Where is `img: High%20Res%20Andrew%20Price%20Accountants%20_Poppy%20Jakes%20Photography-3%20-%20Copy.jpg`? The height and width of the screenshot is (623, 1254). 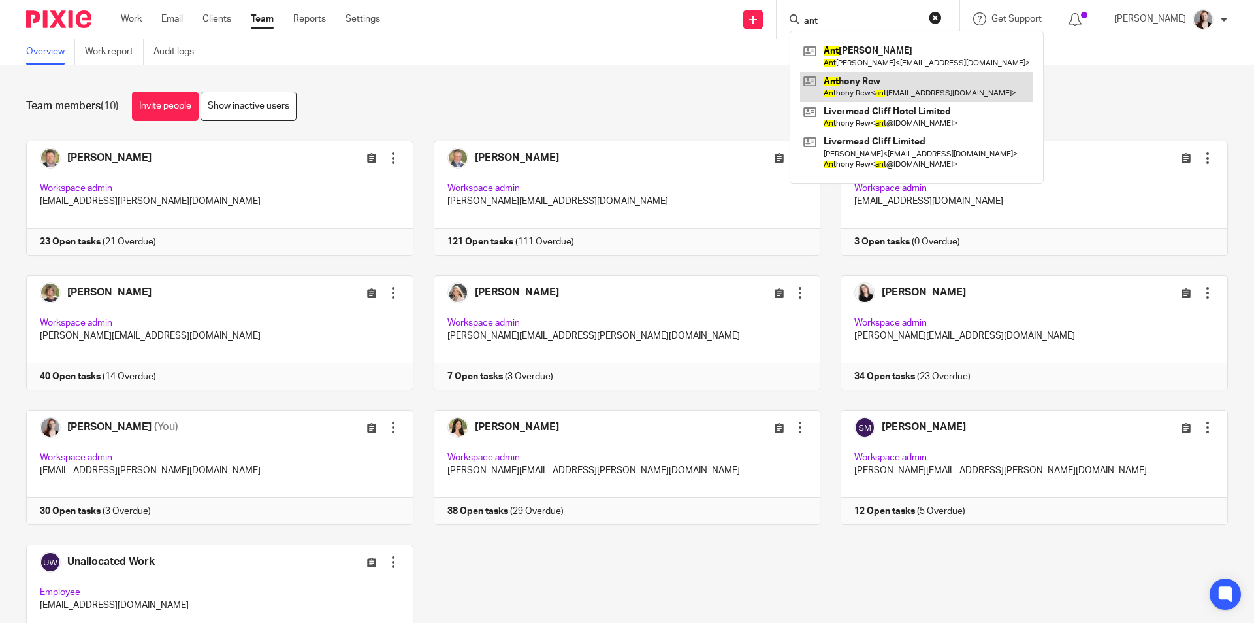 img: High%20Res%20Andrew%20Price%20Accountants%20_Poppy%20Jakes%20Photography-3%20-%20Copy.jpg is located at coordinates (1203, 20).